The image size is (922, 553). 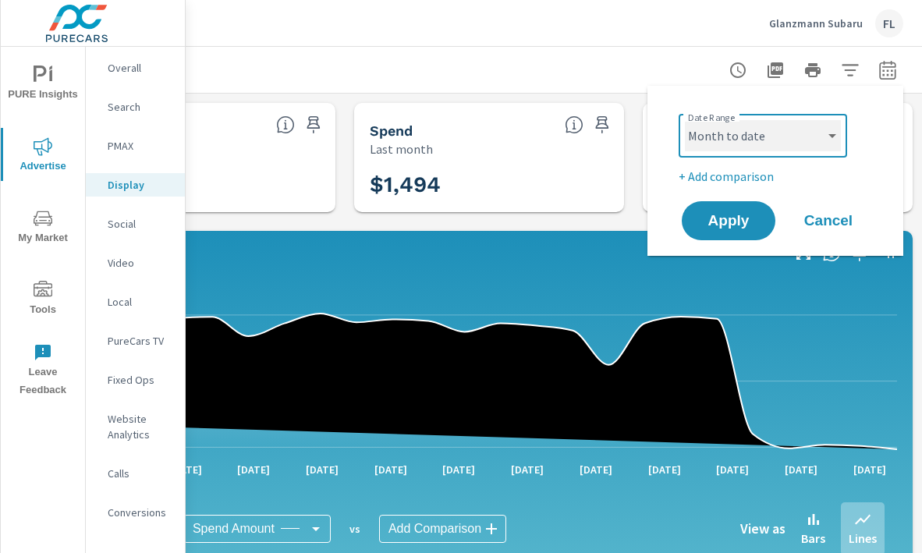 What do you see at coordinates (828, 221) in the screenshot?
I see `button: Cancel` at bounding box center [828, 221].